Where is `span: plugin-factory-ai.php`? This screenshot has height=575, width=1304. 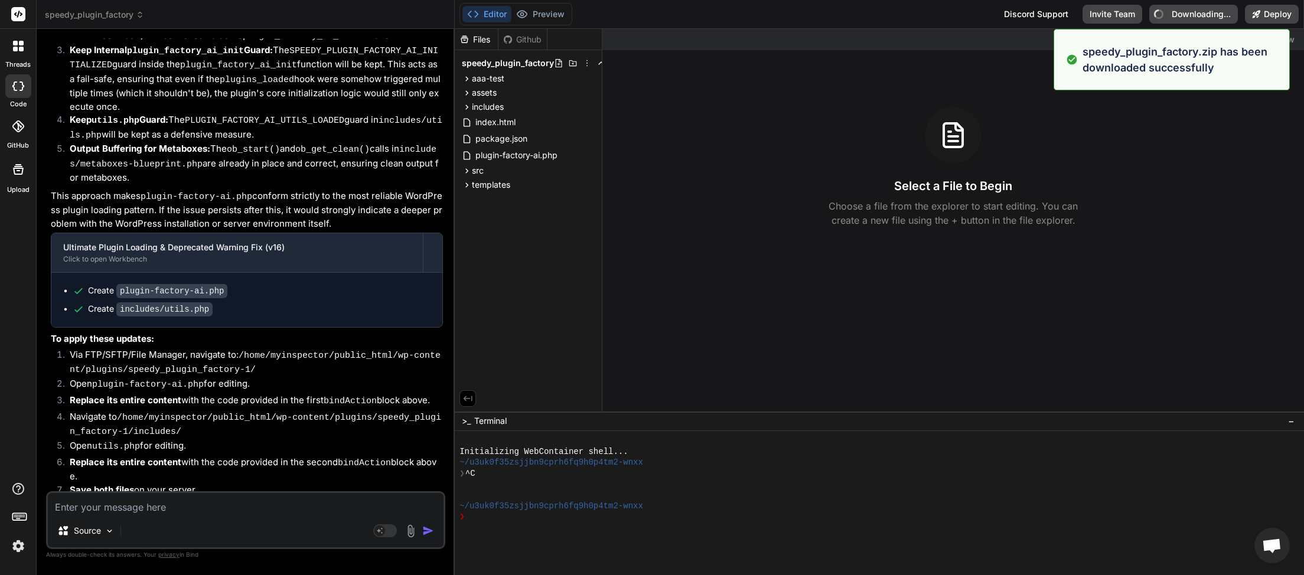 span: plugin-factory-ai.php is located at coordinates (516, 155).